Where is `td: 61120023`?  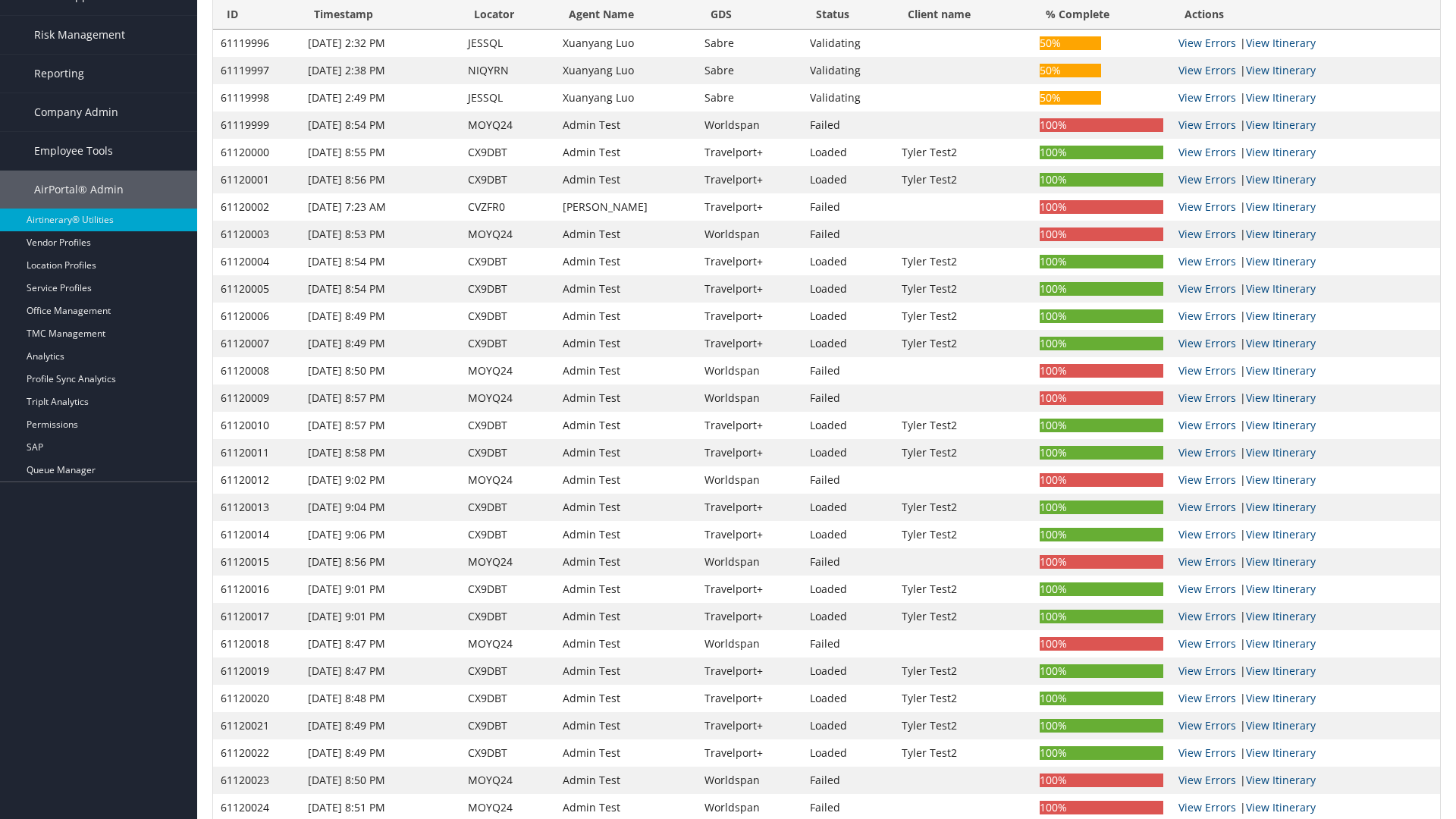
td: 61120023 is located at coordinates (256, 780).